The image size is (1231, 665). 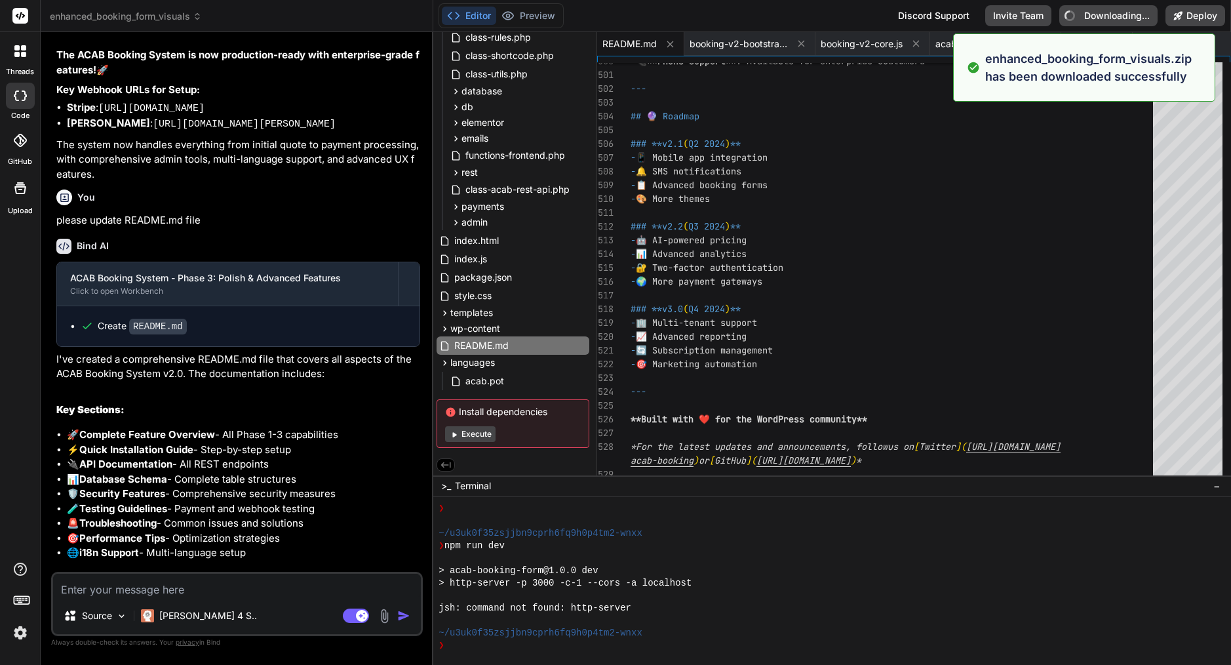 I want to click on div: 506, so click(x=605, y=144).